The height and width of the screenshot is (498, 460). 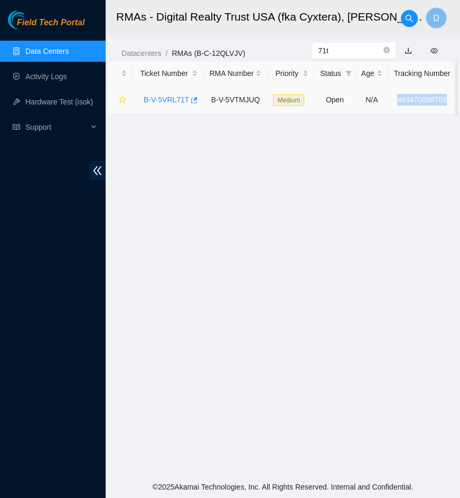 I want to click on span: Status, so click(x=330, y=73).